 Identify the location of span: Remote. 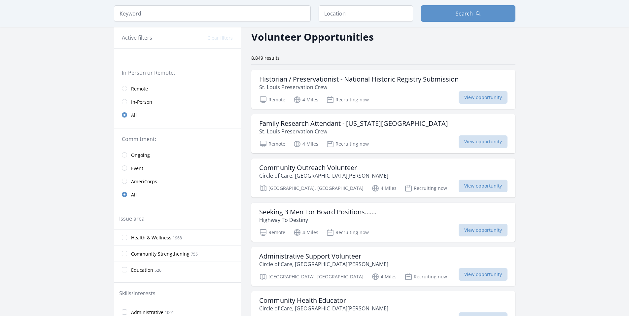
(139, 89).